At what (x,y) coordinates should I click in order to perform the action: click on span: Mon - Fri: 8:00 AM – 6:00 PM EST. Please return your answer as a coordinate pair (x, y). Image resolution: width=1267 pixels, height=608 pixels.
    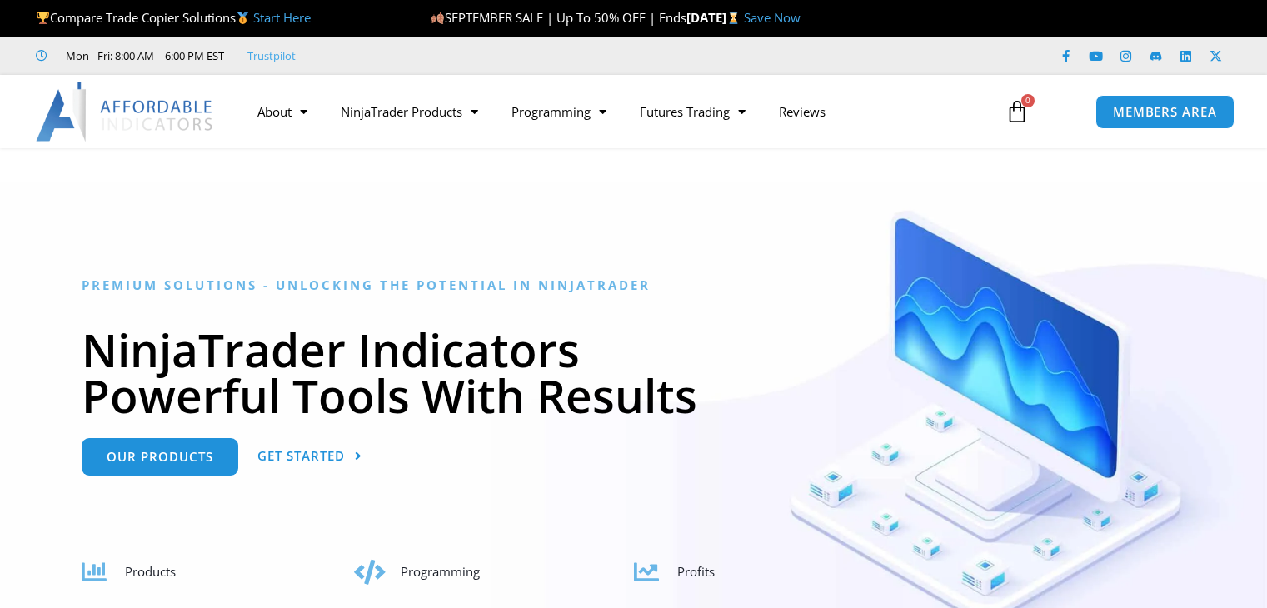
    Looking at the image, I should click on (142, 56).